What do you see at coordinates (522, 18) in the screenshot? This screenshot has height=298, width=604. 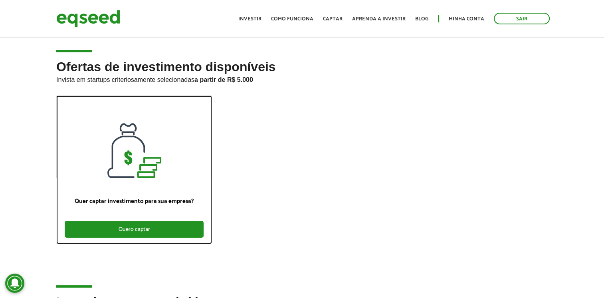 I see `a: Sair` at bounding box center [522, 18].